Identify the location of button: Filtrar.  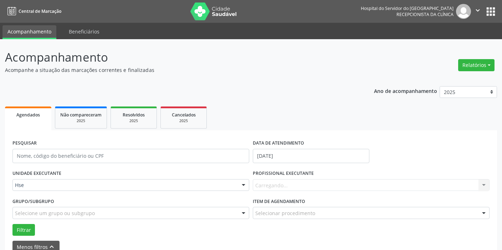
(24, 230).